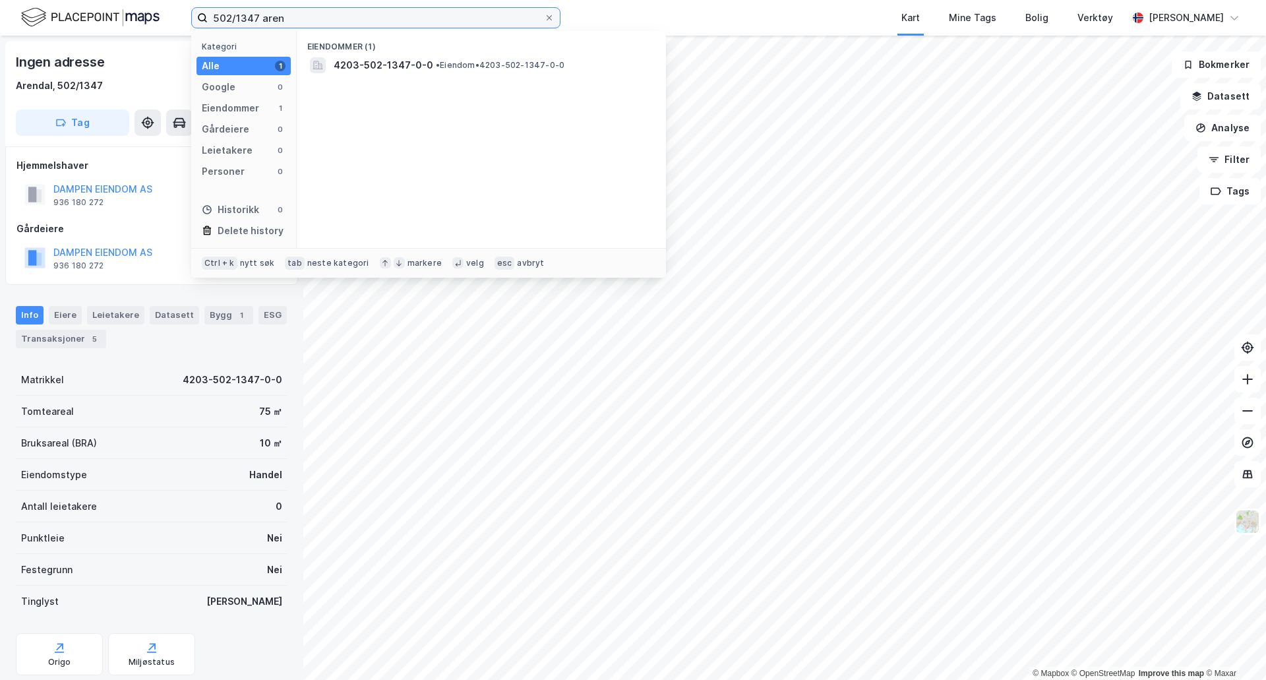  I want to click on div: Delete history, so click(250, 231).